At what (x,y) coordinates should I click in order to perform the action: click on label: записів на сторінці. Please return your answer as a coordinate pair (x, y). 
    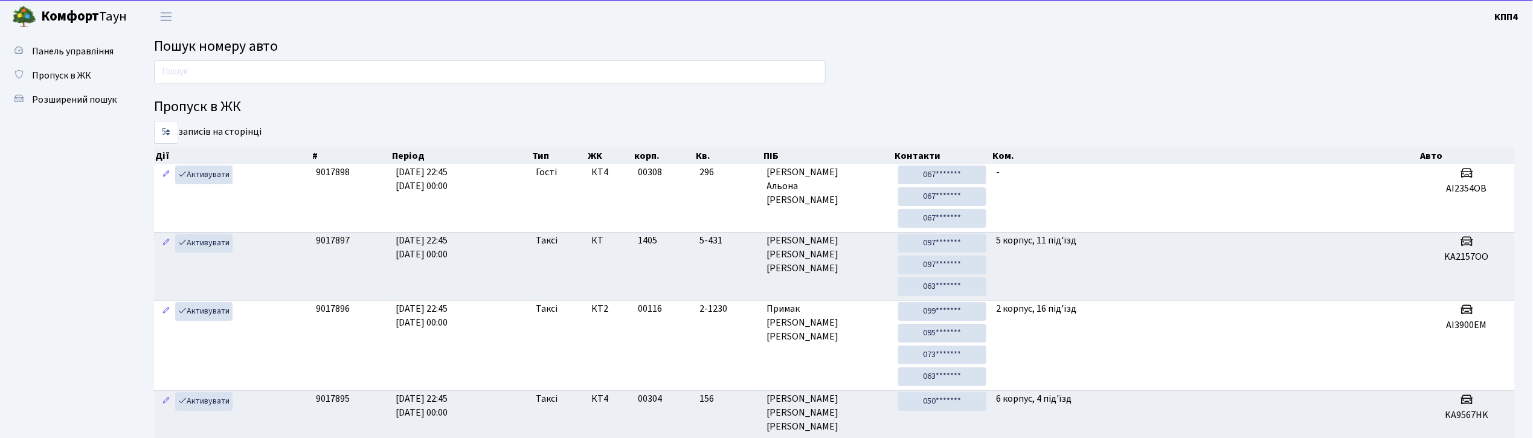
    Looking at the image, I should click on (208, 132).